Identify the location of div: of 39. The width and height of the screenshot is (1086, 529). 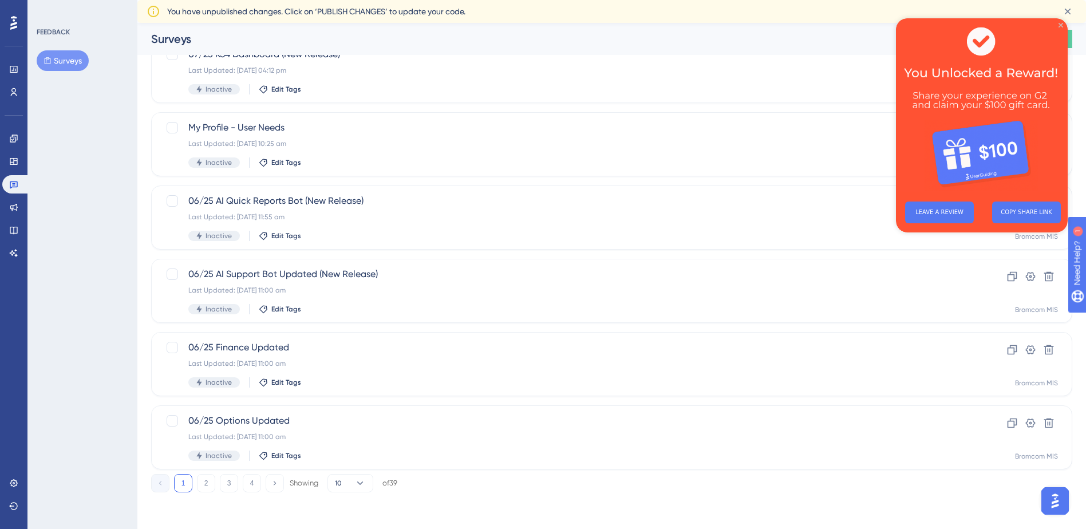
(390, 483).